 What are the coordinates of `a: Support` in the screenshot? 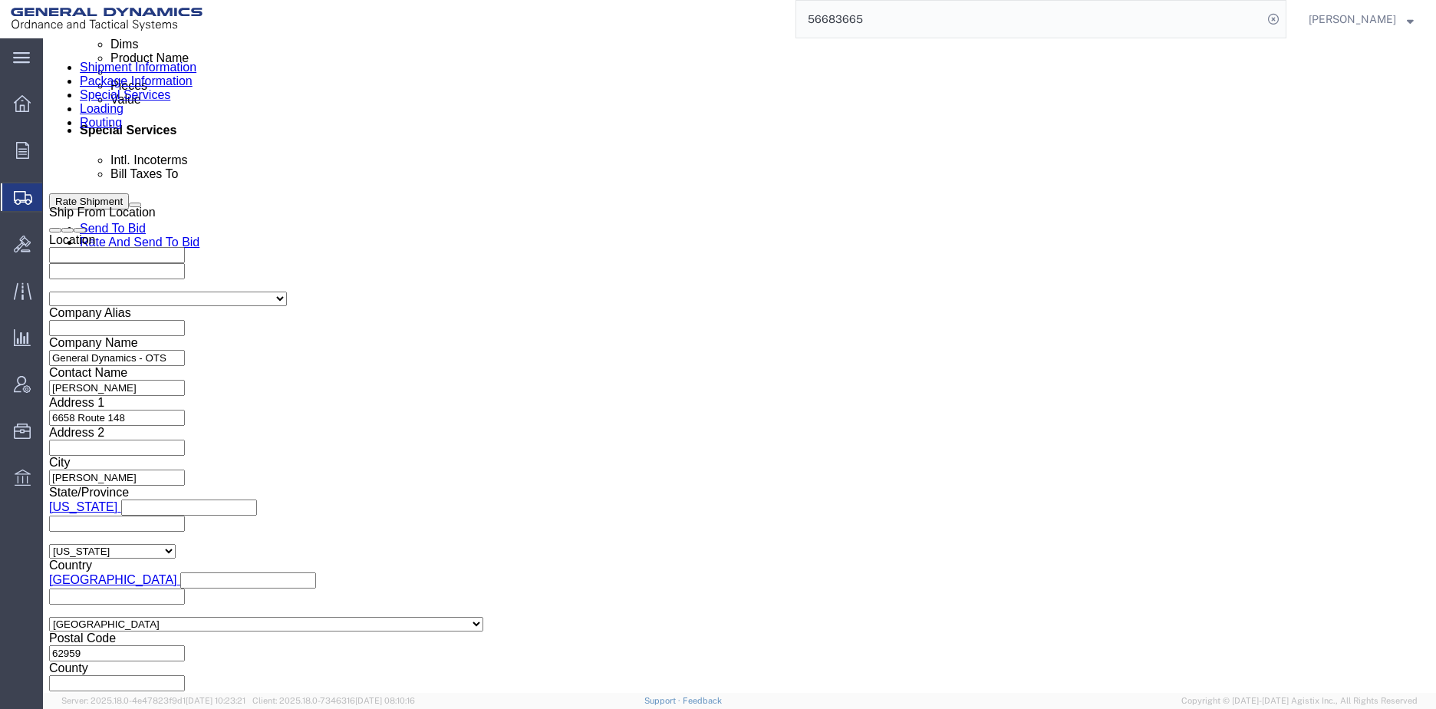 It's located at (663, 700).